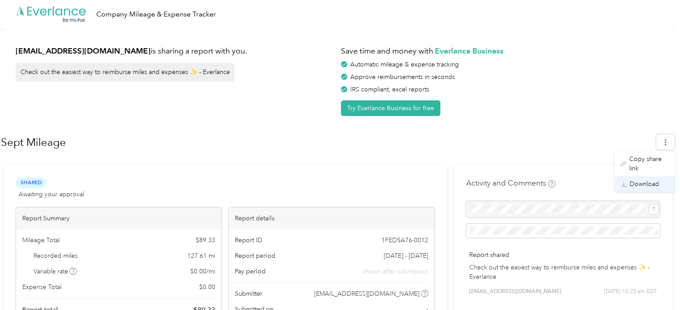 Image resolution: width=680 pixels, height=310 pixels. What do you see at coordinates (389, 89) in the screenshot?
I see `span: IRS compliant, excel reports` at bounding box center [389, 89].